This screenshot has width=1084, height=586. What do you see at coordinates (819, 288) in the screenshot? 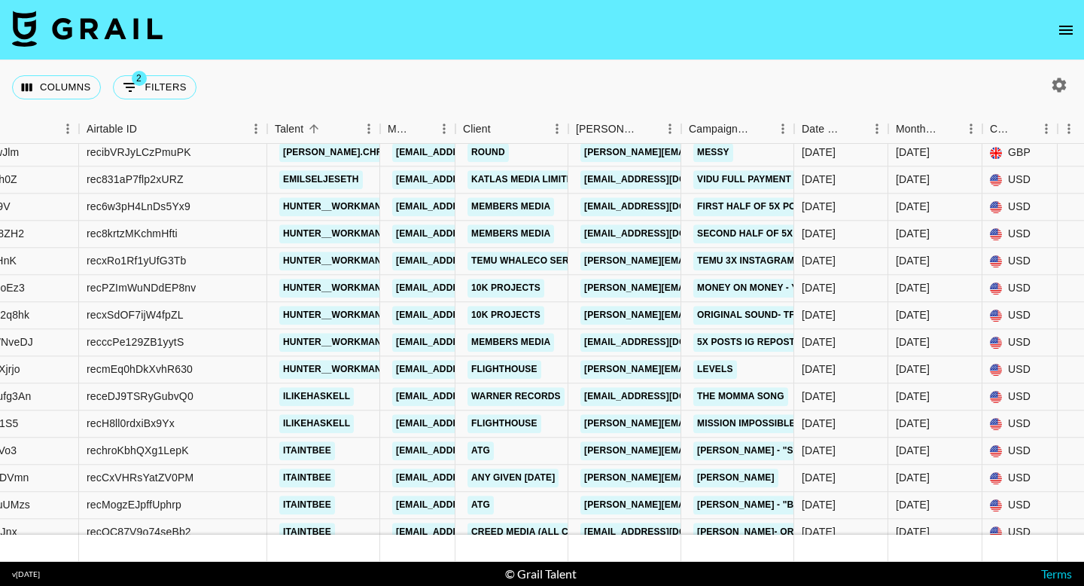
I see `div: 5/1/2025` at bounding box center [819, 288].